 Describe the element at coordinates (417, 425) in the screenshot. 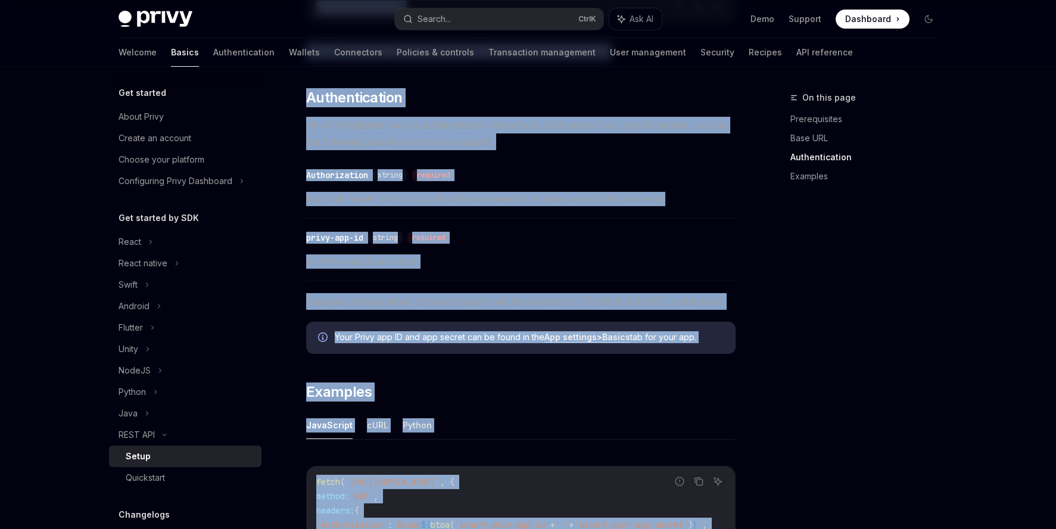

I see `button: Python` at that location.